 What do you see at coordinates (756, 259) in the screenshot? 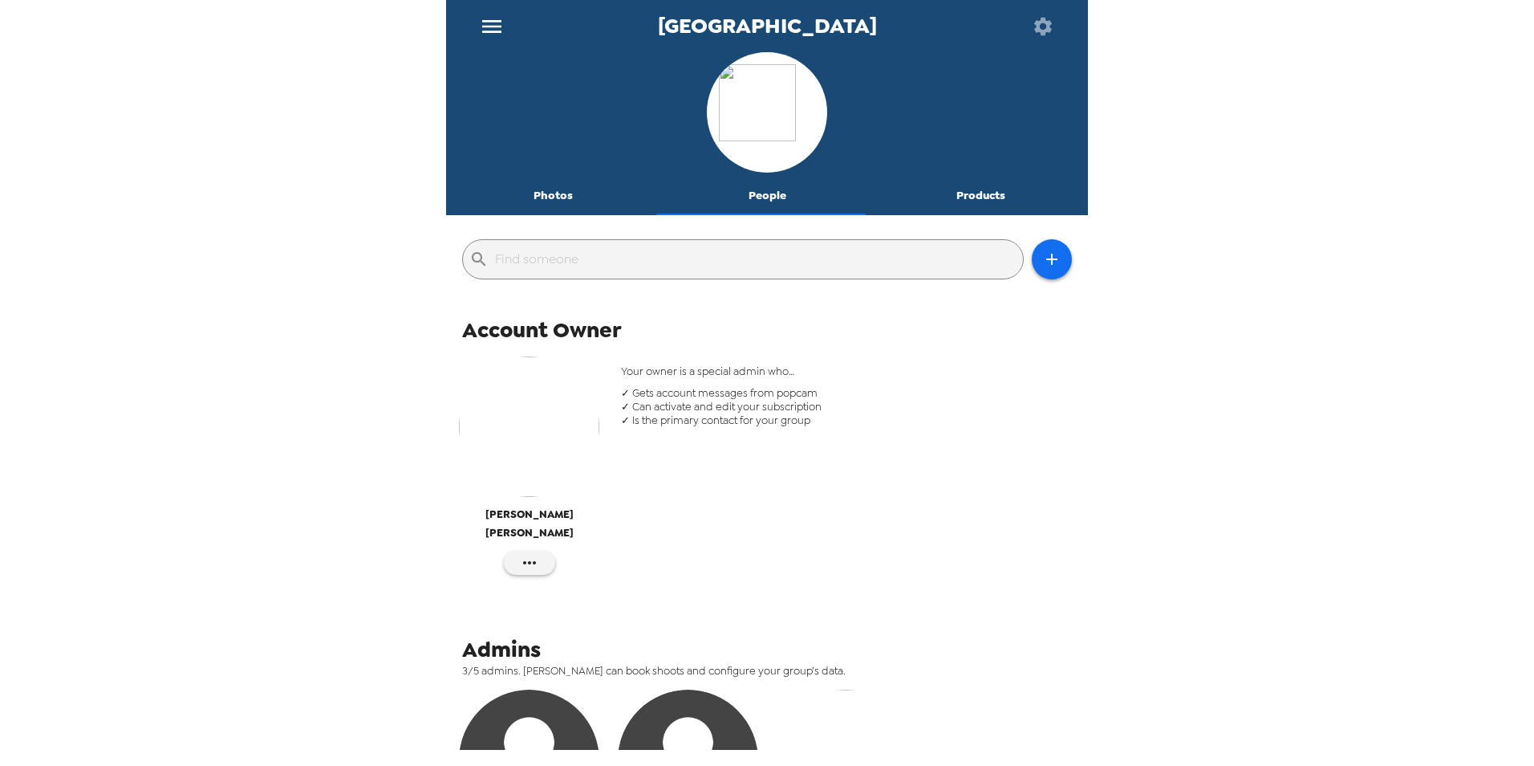
I see `input: Find someone` at bounding box center [756, 259].